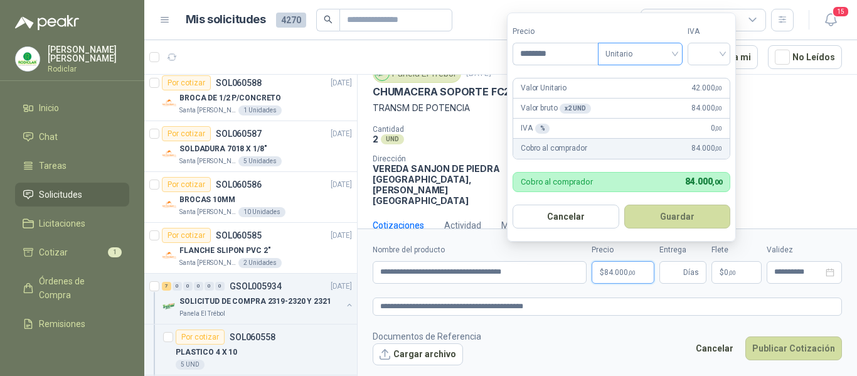 The height and width of the screenshot is (376, 857). What do you see at coordinates (226, 19) in the screenshot?
I see `h1: Mis solicitudes` at bounding box center [226, 19].